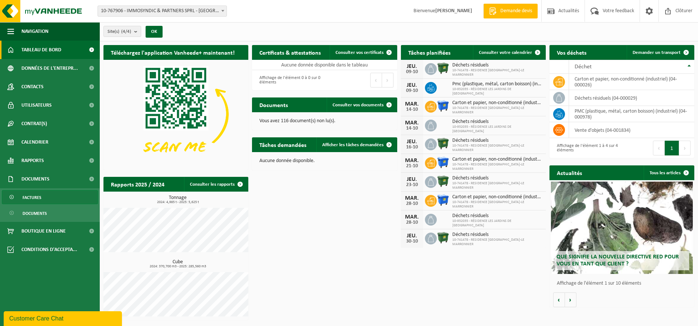  What do you see at coordinates (32, 161) in the screenshot?
I see `span: Rapports` at bounding box center [32, 161].